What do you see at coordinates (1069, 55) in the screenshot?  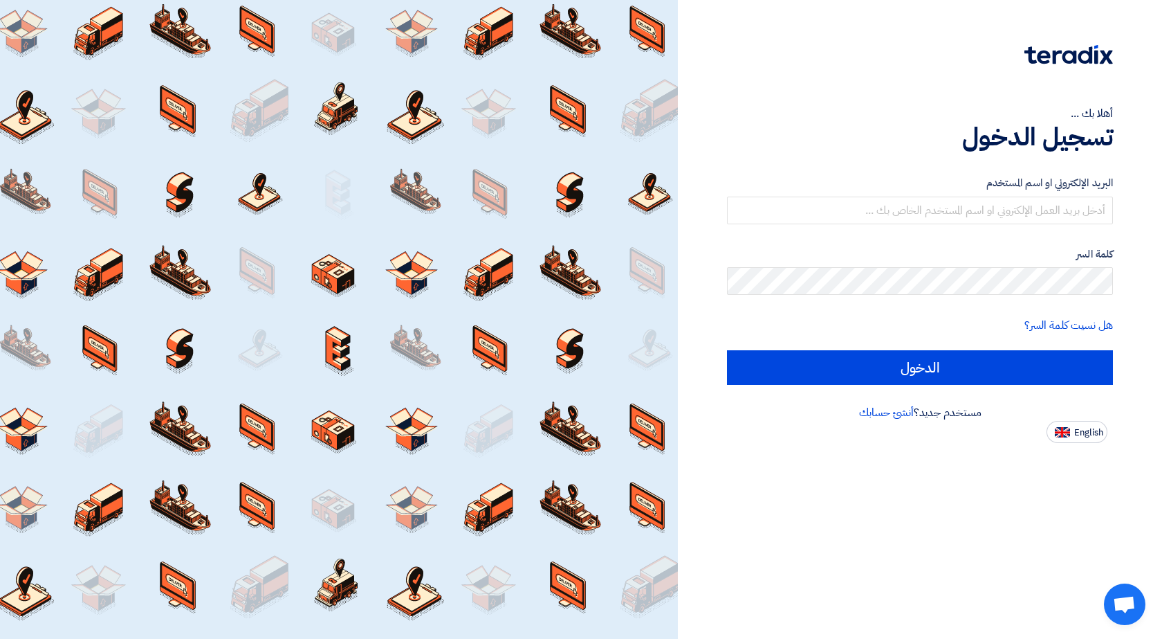 I see `img: Teradix logo` at bounding box center [1069, 55].